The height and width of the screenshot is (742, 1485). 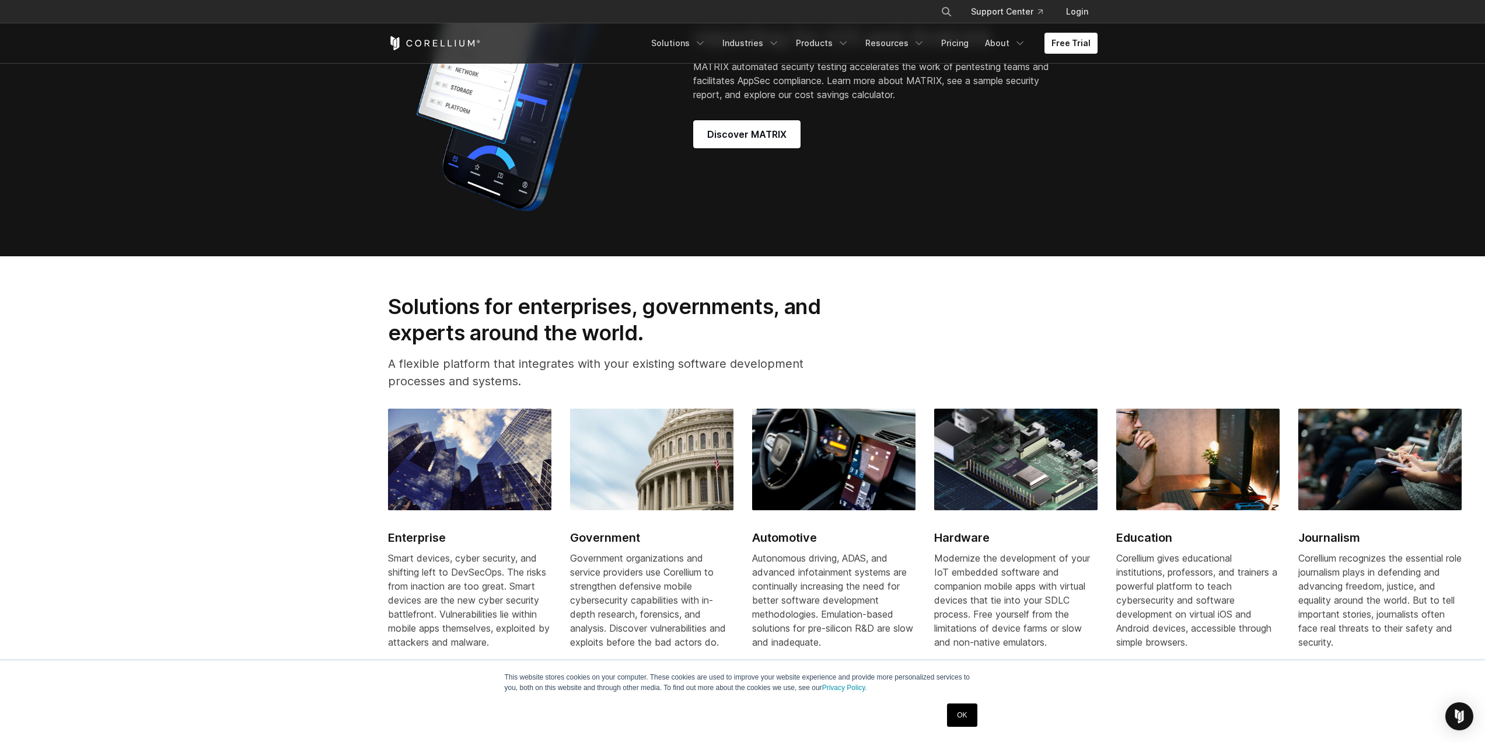 What do you see at coordinates (834, 459) in the screenshot?
I see `img: Automotive` at bounding box center [834, 459].